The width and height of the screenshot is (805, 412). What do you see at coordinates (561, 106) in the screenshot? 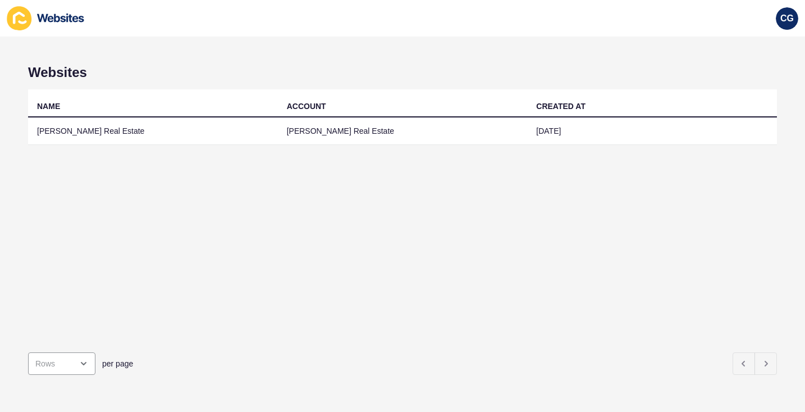
I see `div: CREATED AT` at bounding box center [561, 106].